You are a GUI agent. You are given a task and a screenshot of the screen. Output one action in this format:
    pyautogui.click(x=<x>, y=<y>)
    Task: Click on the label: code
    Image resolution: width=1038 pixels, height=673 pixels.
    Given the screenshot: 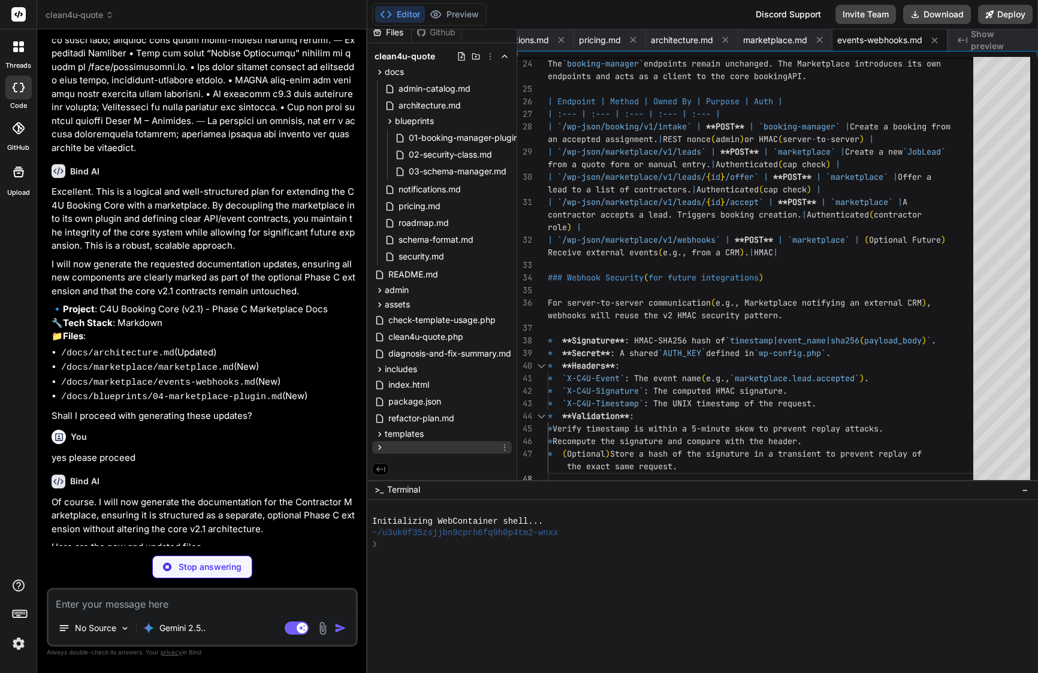 What is the action you would take?
    pyautogui.click(x=19, y=106)
    